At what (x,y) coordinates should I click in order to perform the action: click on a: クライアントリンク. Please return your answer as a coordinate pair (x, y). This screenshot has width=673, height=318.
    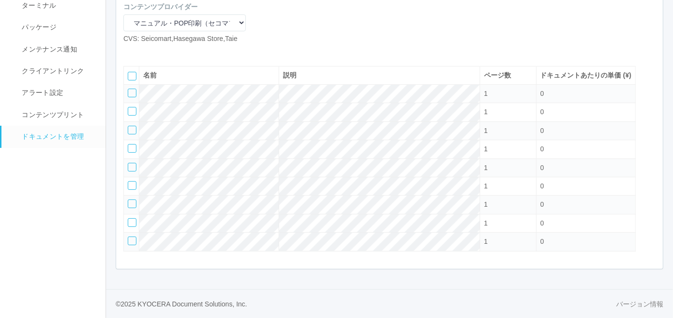
    Looking at the image, I should click on (58, 71).